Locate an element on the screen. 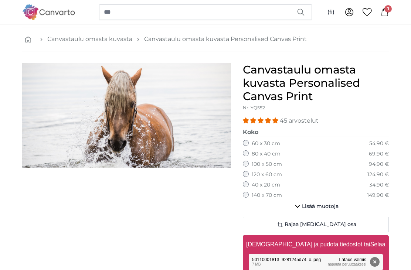  label: 60 x 30 cm is located at coordinates (266, 144).